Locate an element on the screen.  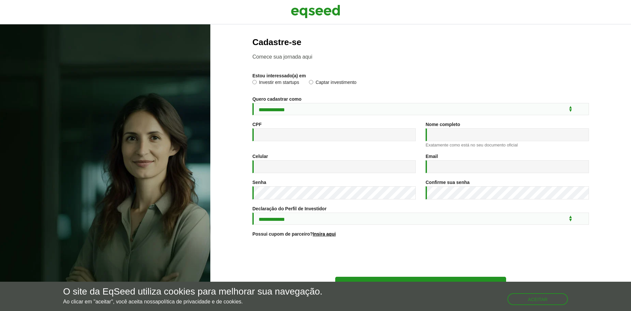
label: Confirme sua senha is located at coordinates (448, 182).